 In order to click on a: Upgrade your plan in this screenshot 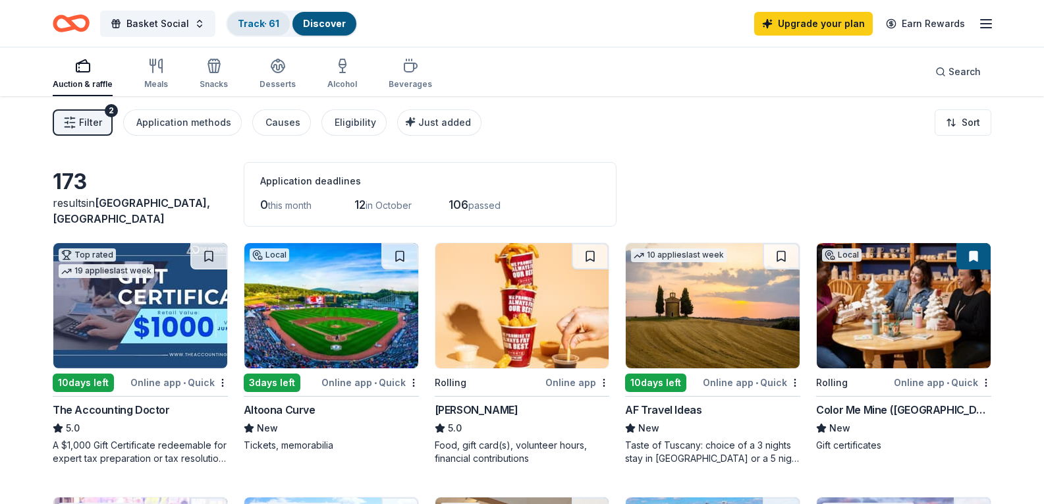, I will do `click(814, 24)`.